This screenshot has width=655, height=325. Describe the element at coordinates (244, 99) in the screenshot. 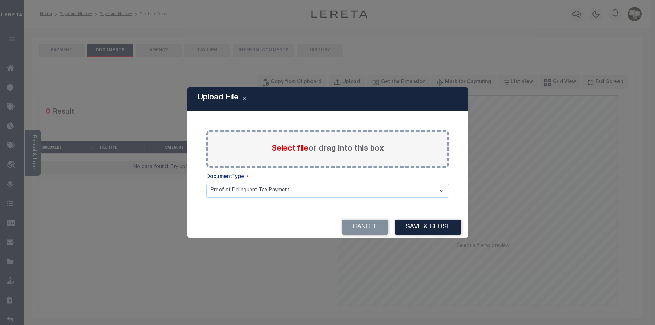

I see `button: Close` at that location.